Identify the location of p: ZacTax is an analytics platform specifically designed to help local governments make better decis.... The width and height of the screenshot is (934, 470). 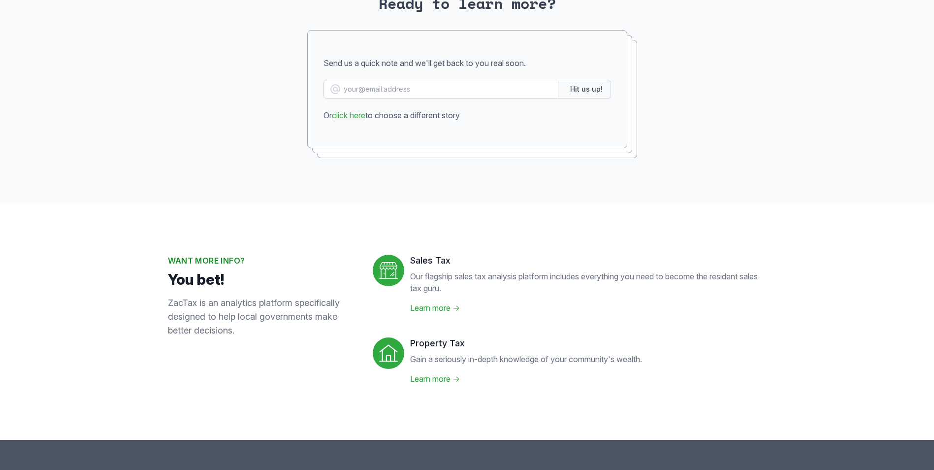
(263, 317).